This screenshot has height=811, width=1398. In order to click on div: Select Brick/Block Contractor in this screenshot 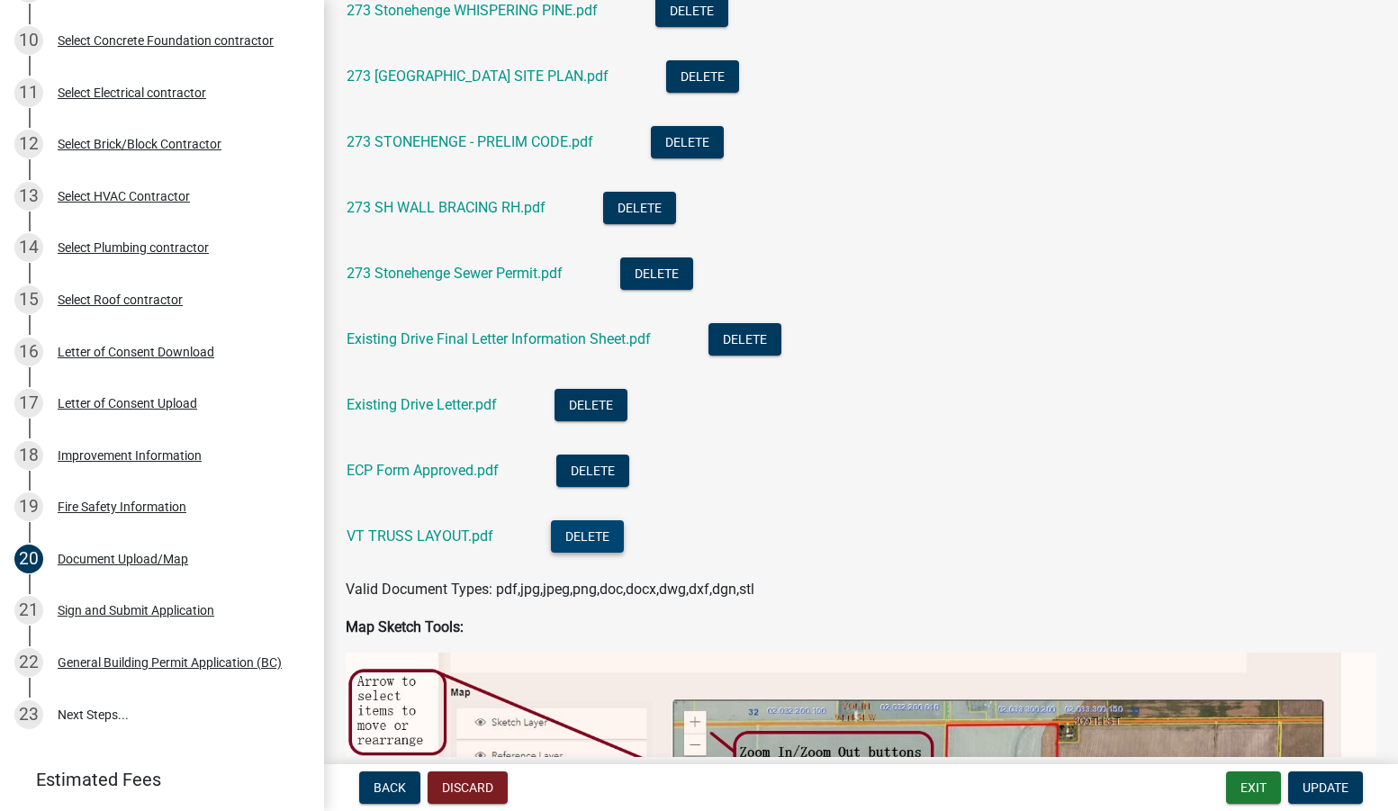, I will do `click(139, 144)`.